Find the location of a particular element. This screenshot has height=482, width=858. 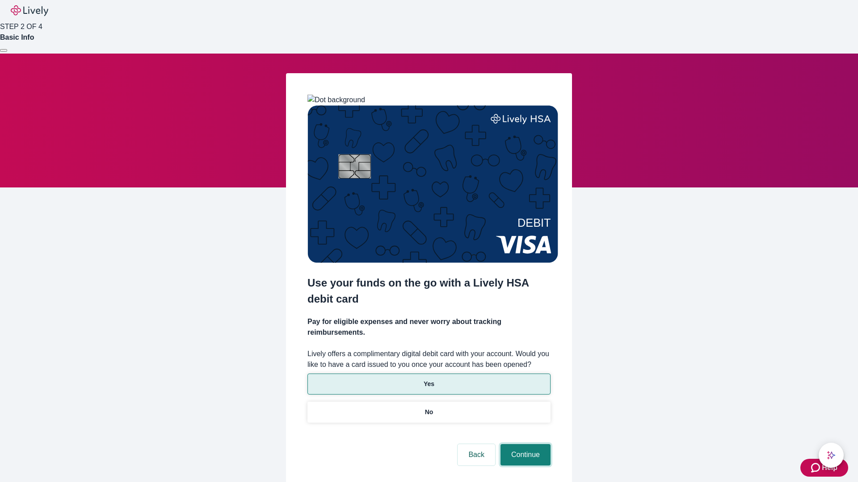

button: Continue is located at coordinates (525, 455).